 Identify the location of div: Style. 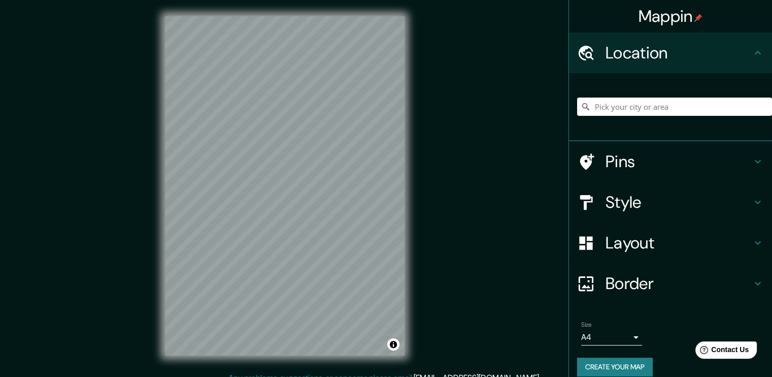
(671, 202).